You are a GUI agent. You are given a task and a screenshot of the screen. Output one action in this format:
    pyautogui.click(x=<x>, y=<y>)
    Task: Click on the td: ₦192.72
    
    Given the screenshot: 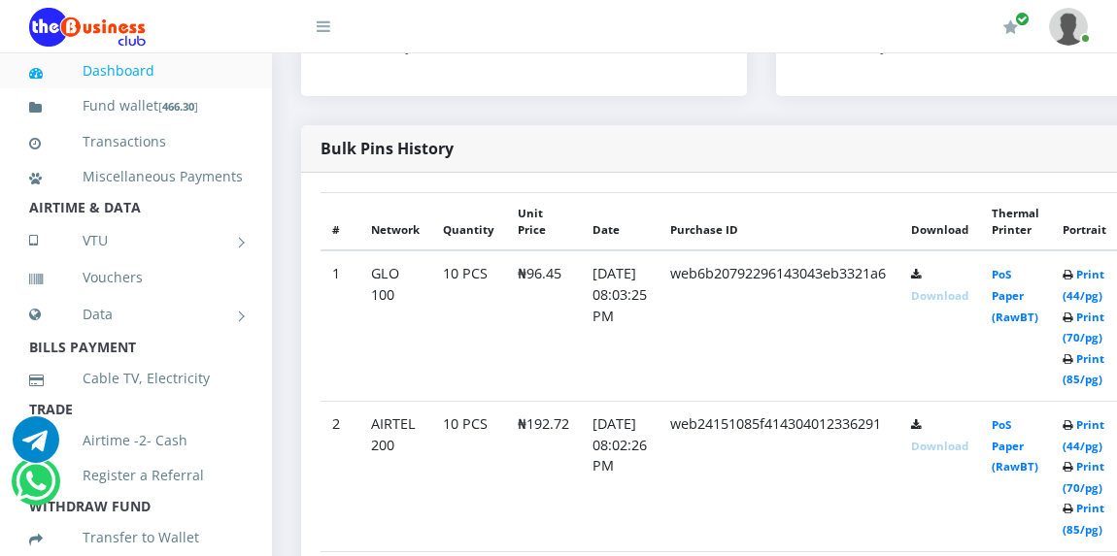 What is the action you would take?
    pyautogui.click(x=543, y=476)
    